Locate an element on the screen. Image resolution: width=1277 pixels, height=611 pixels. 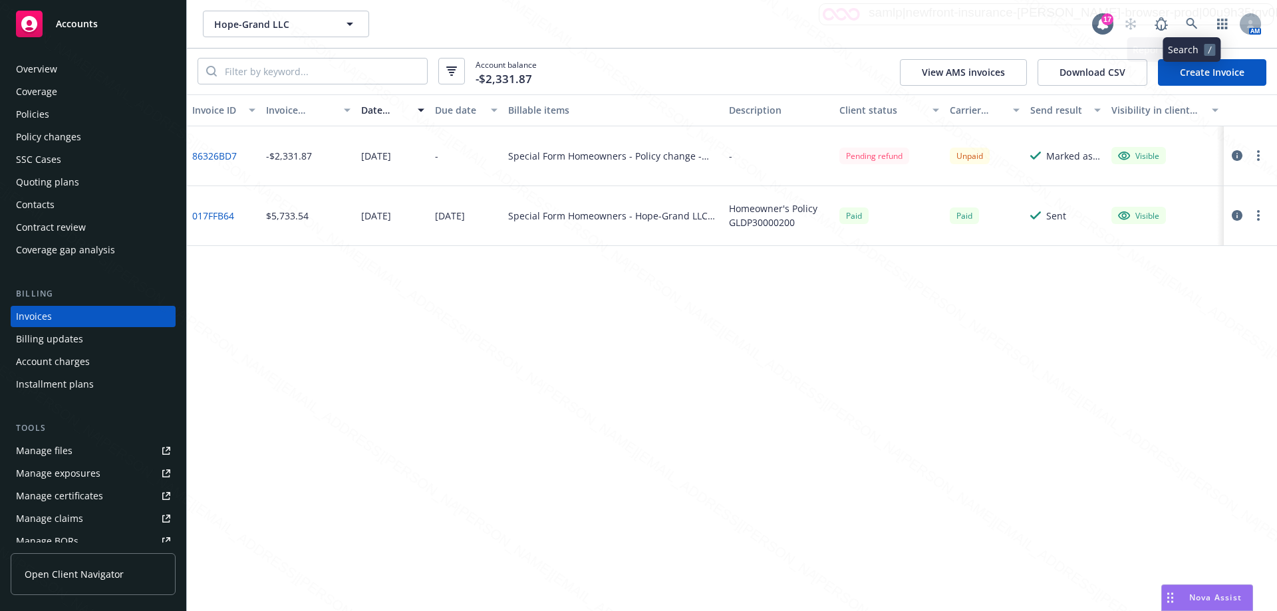
div: Policies is located at coordinates (33, 114).